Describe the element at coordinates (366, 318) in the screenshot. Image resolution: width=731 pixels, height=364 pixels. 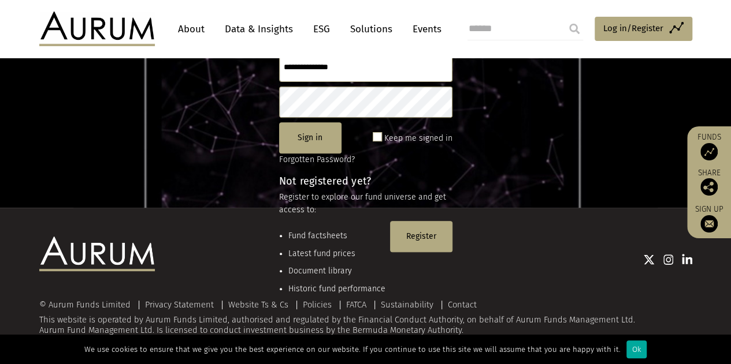
I see `div: This website is operated by Aurum Funds Limited, authorised and regulated by the Financial Conduc...` at that location.